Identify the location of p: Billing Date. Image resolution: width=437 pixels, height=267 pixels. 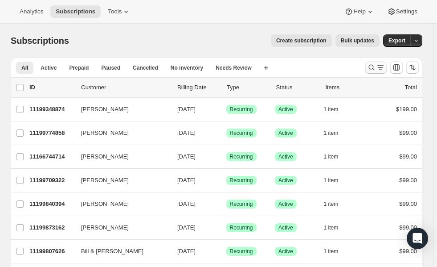
(198, 87).